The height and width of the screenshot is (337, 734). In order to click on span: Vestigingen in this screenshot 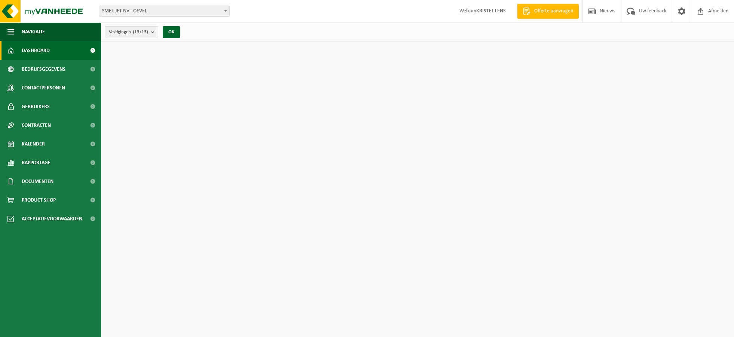, I will do `click(128, 32)`.